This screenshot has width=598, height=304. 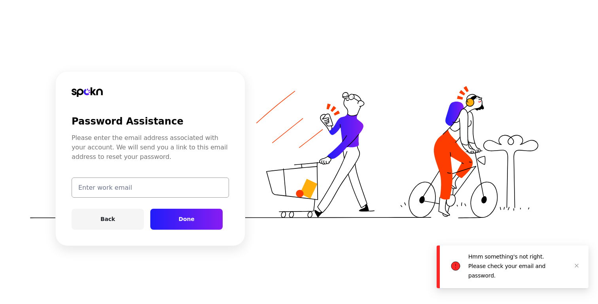 I want to click on input: Enter work email, so click(x=150, y=187).